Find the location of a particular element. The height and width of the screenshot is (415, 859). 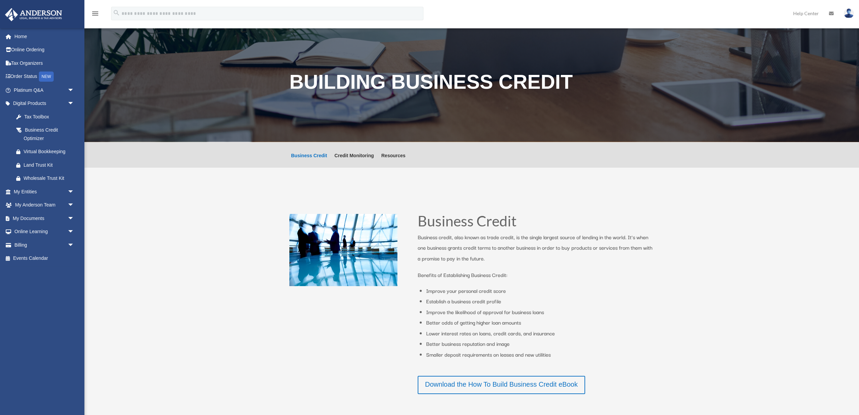

div: Land Trust Kit is located at coordinates (50, 165).